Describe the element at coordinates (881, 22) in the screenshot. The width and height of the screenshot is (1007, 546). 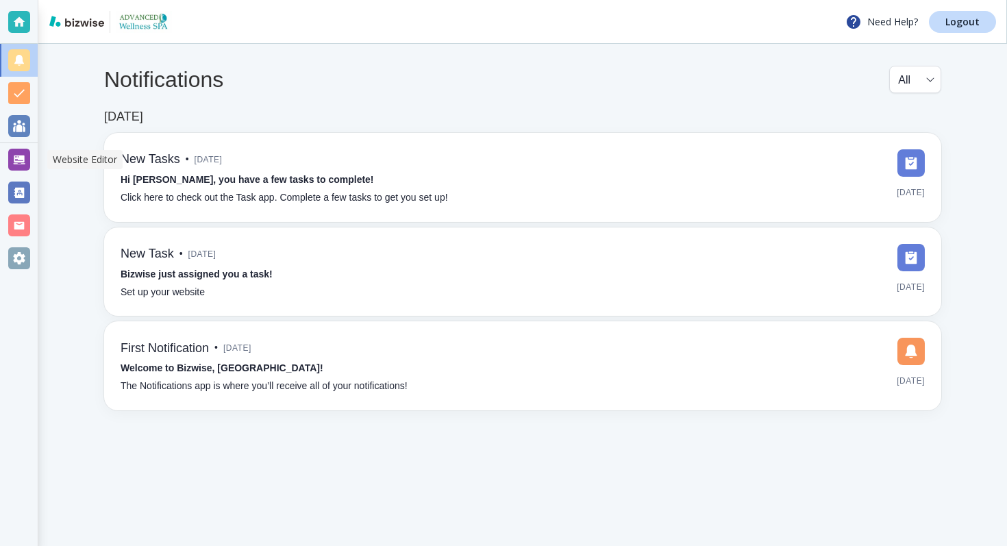
I see `p: Need Help?` at that location.